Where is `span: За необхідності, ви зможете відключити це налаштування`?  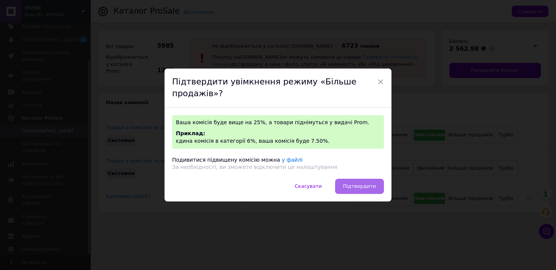 span: За необхідності, ви зможете відключити це налаштування is located at coordinates (255, 167).